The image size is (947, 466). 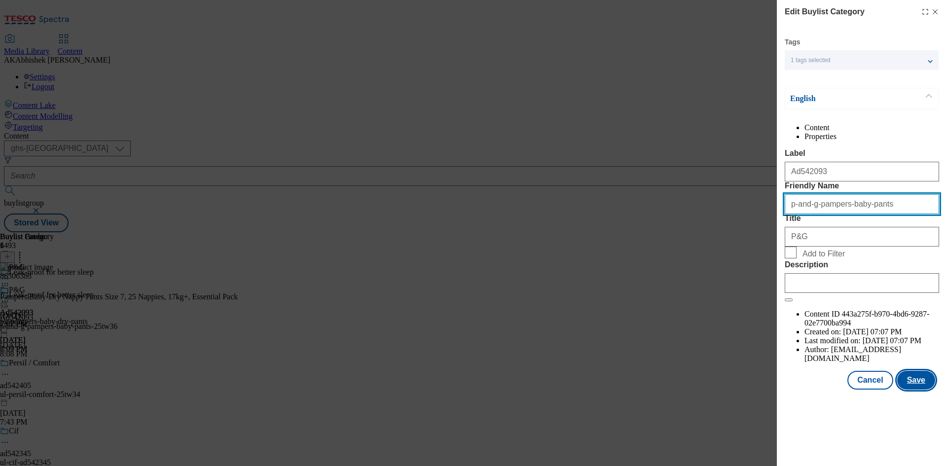 I want to click on input: Enter Label, so click(x=862, y=172).